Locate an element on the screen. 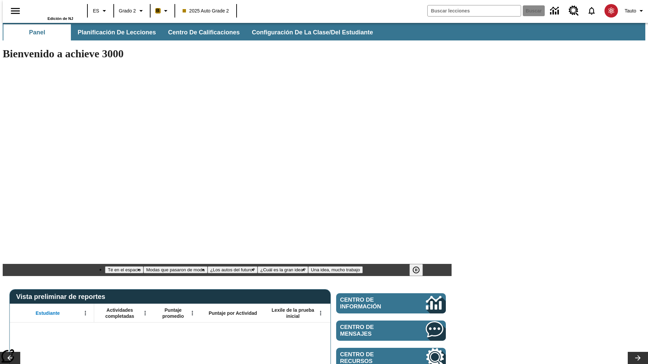 Image resolution: width=648 pixels, height=364 pixels. input: Buscar campo is located at coordinates (474, 11).